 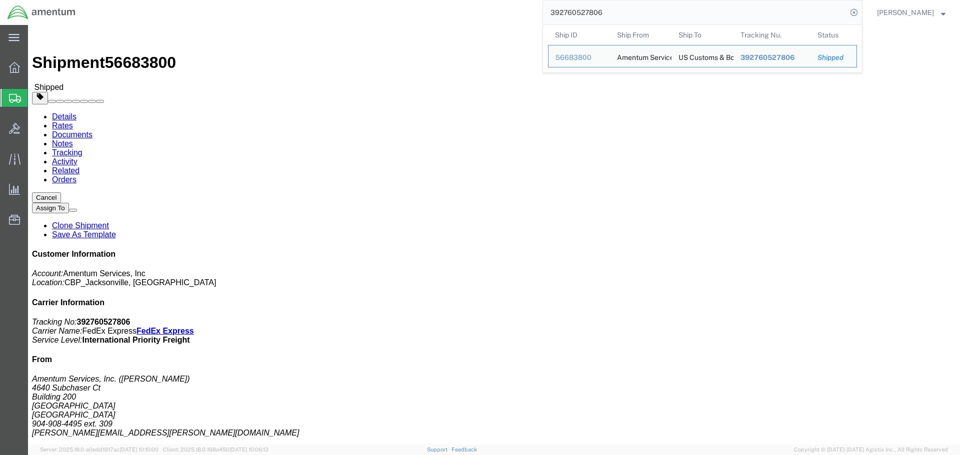 I want to click on a: Feedback, so click(x=464, y=450).